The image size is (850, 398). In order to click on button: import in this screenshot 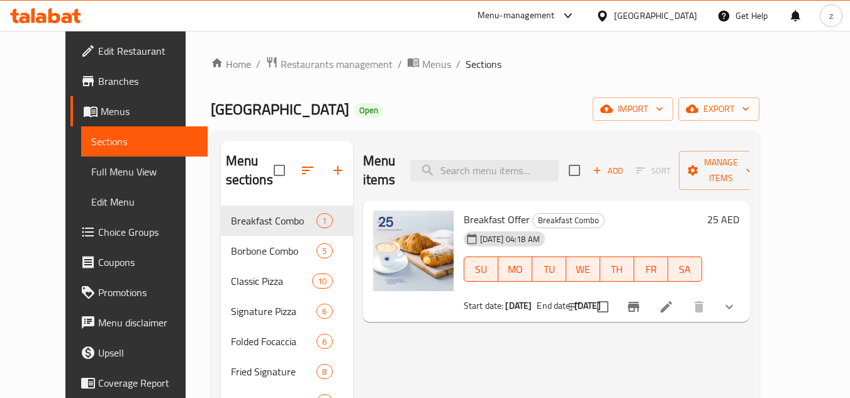, I will do `click(633, 109)`.